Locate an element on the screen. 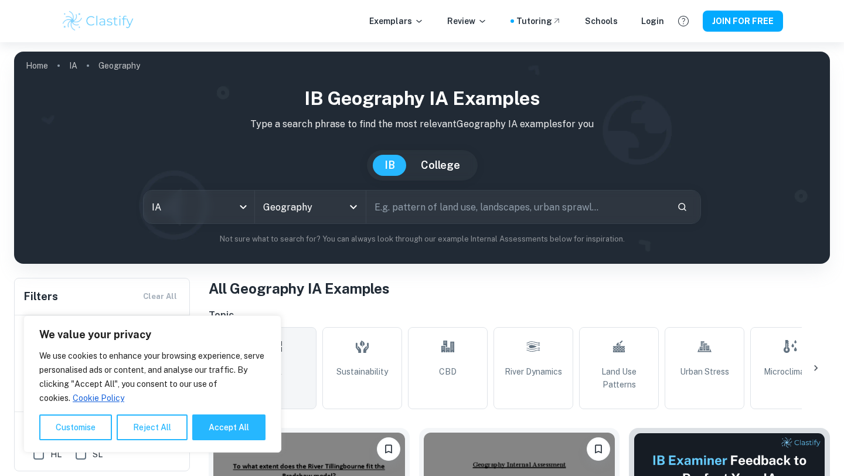  span: SL is located at coordinates (97, 454).